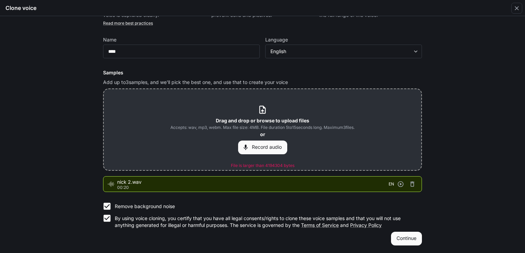 The image size is (525, 253). I want to click on span: nick 2.wav, so click(253, 182).